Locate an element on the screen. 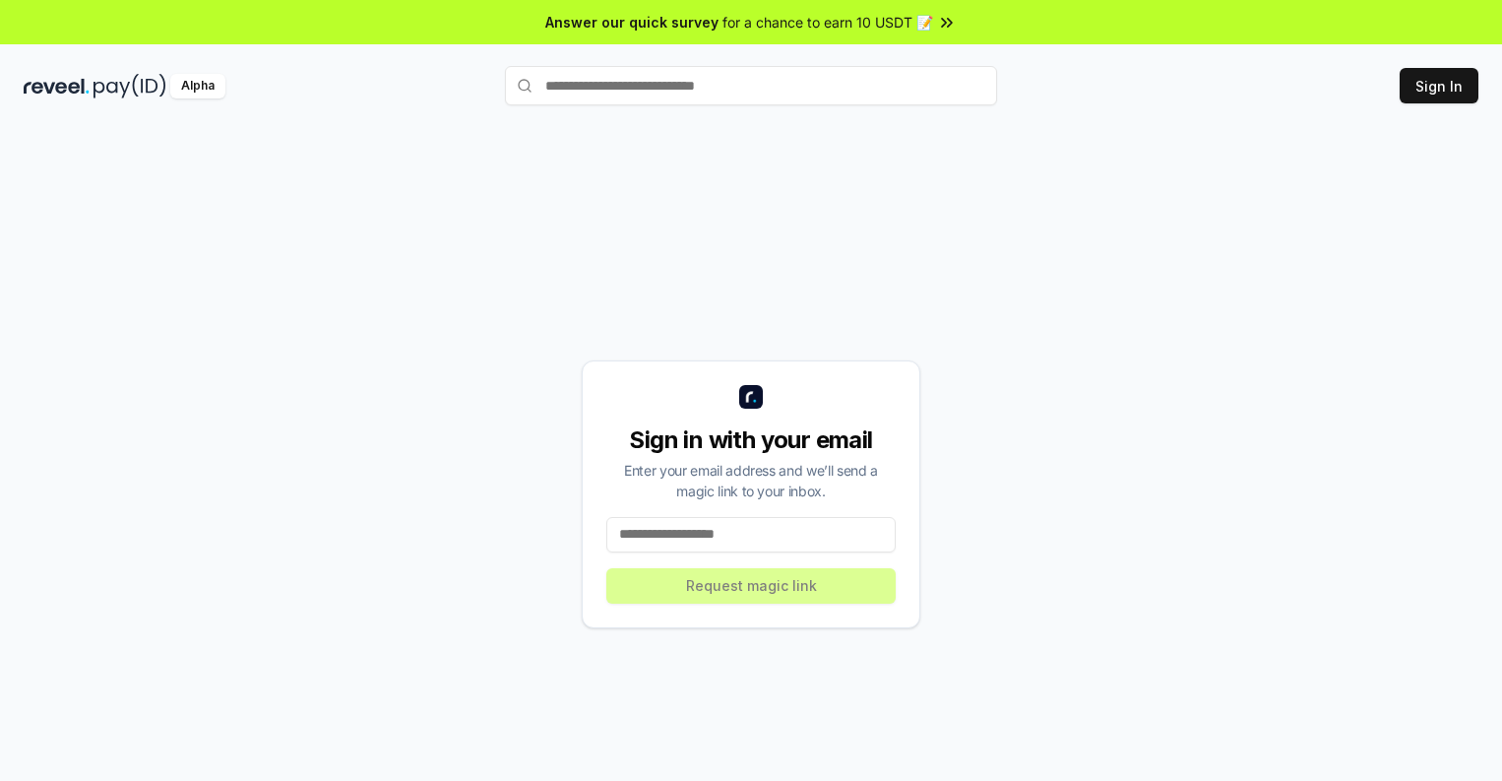 The height and width of the screenshot is (781, 1502). span: for a chance to earn 10 USDT 📝 is located at coordinates (828, 22).